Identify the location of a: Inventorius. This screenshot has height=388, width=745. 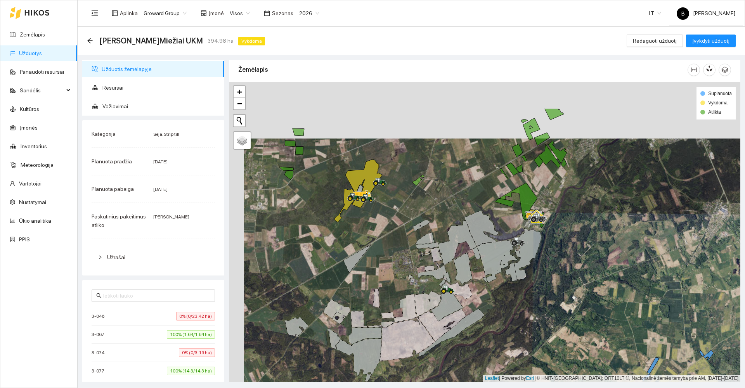
(34, 146).